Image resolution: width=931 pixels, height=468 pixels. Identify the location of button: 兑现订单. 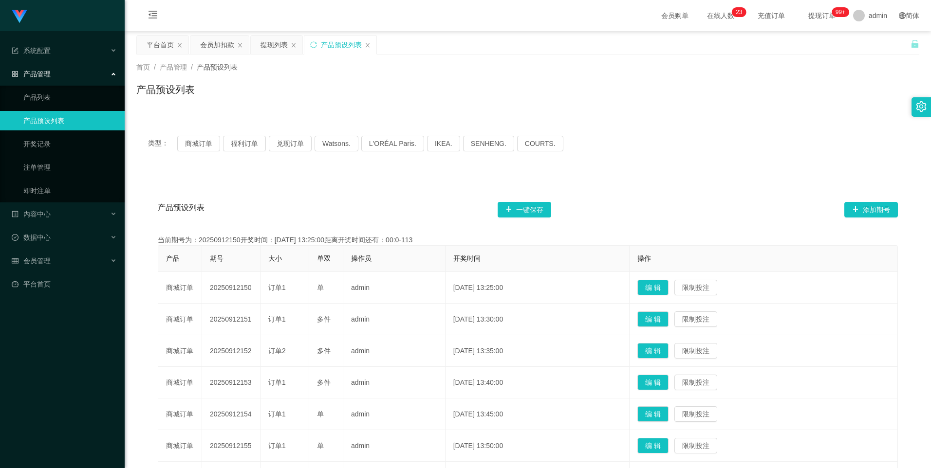
(290, 144).